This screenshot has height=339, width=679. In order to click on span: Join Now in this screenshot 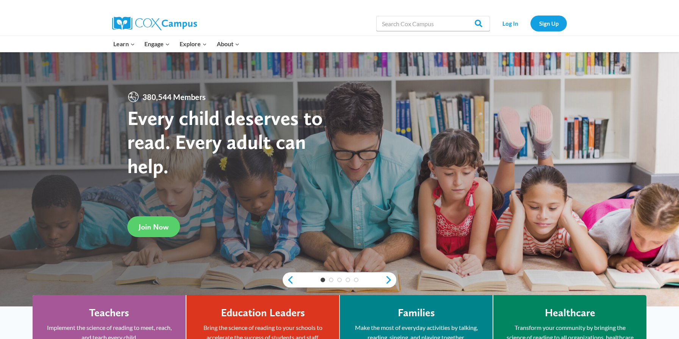, I will do `click(153, 227)`.